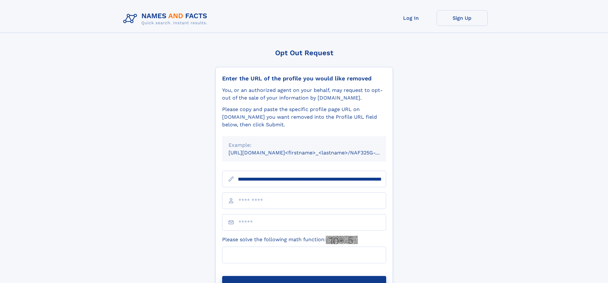 This screenshot has height=283, width=608. Describe the element at coordinates (462, 18) in the screenshot. I see `a: Sign Up` at that location.